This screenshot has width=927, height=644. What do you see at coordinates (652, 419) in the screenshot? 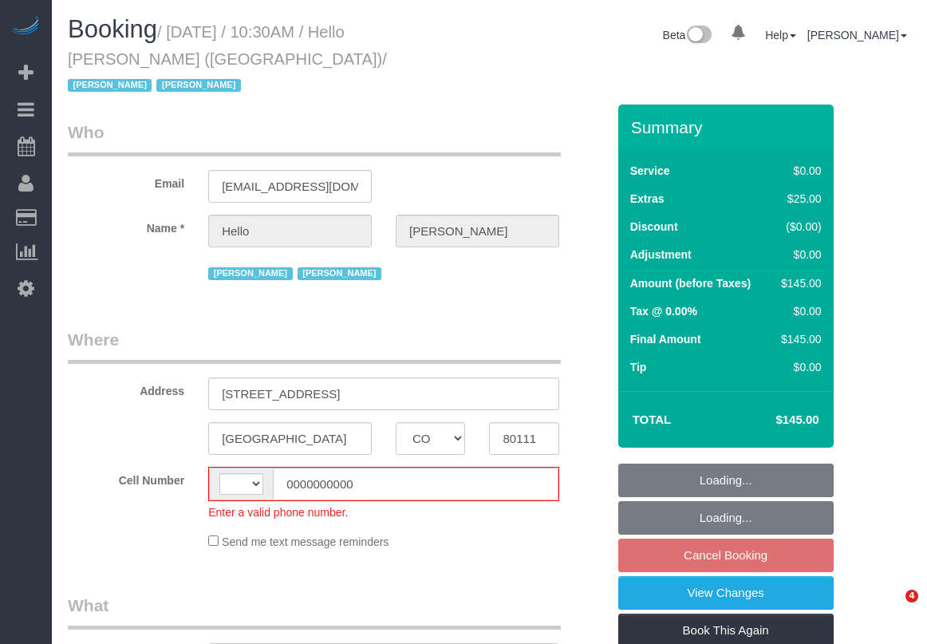
I see `strong: Total` at bounding box center [652, 419].